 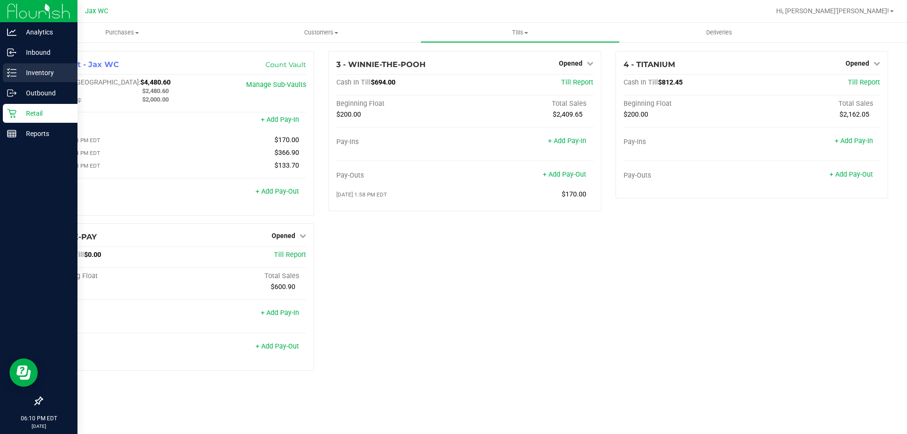 What do you see at coordinates (276, 85) in the screenshot?
I see `a: Manage Sub-Vaults` at bounding box center [276, 85].